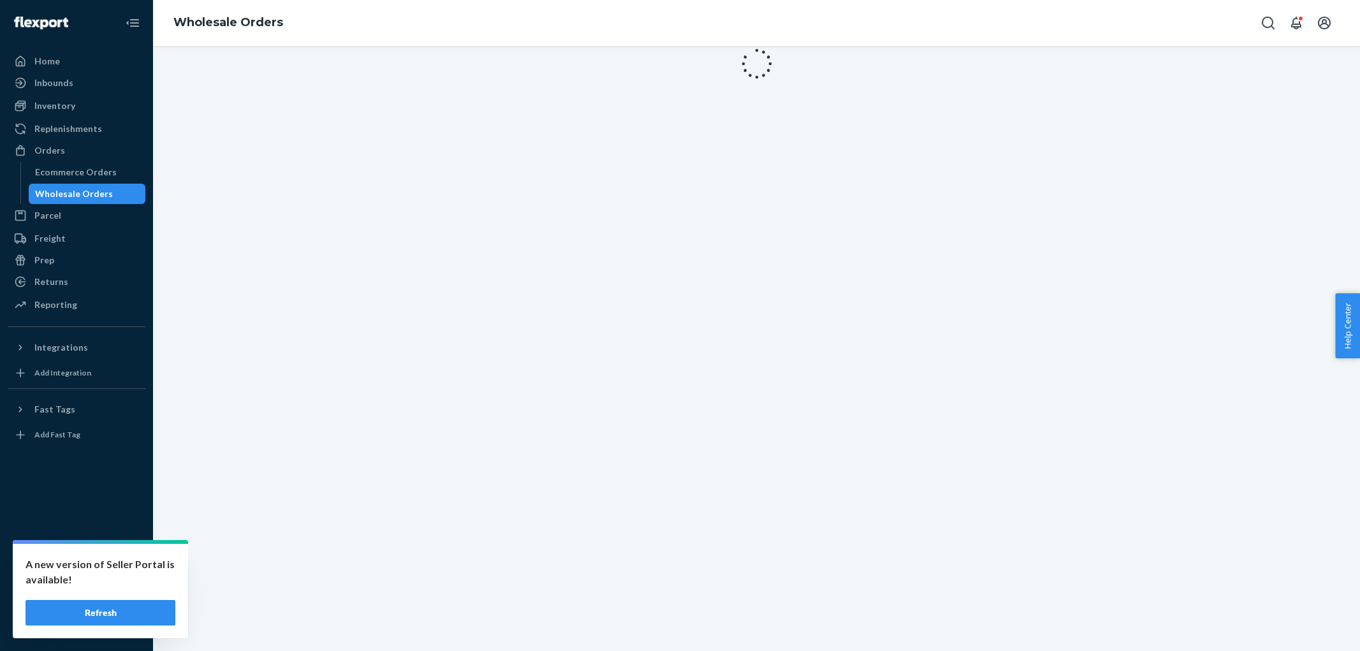 This screenshot has width=1360, height=651. What do you see at coordinates (68, 129) in the screenshot?
I see `div: Replenishments` at bounding box center [68, 129].